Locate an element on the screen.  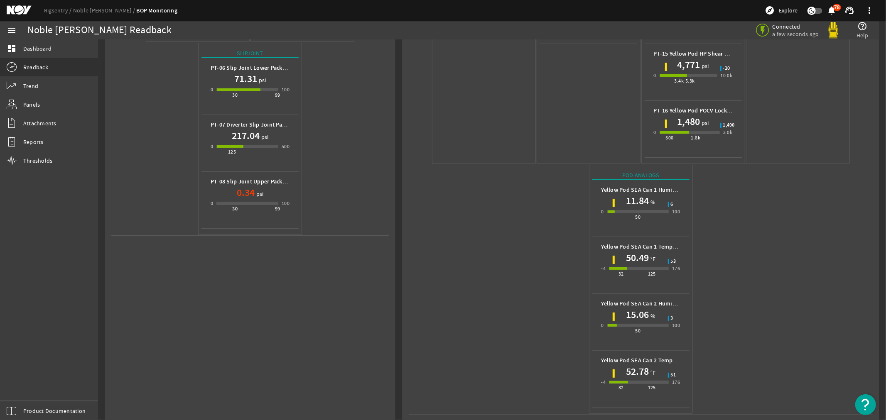
div: 10.0k is located at coordinates (727, 76).